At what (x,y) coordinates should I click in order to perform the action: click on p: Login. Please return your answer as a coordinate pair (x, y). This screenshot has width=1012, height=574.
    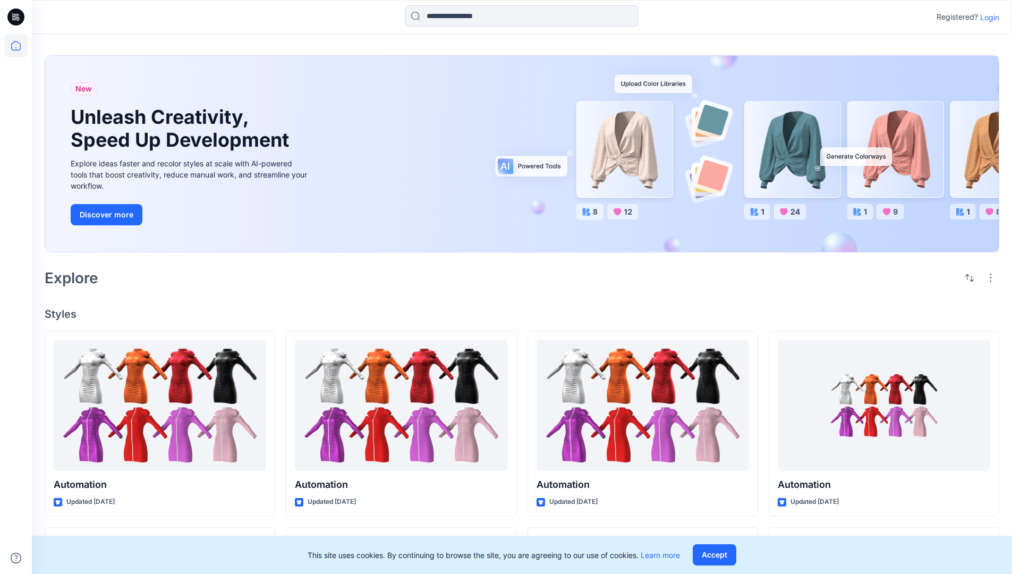
    Looking at the image, I should click on (990, 17).